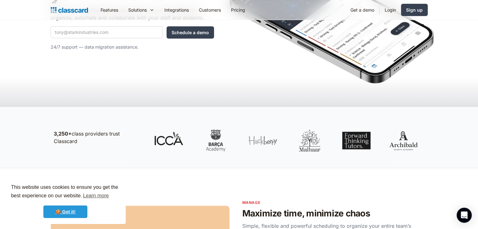  Describe the element at coordinates (132, 47) in the screenshot. I see `p: 24/7 support — data migration assistance.` at that location.